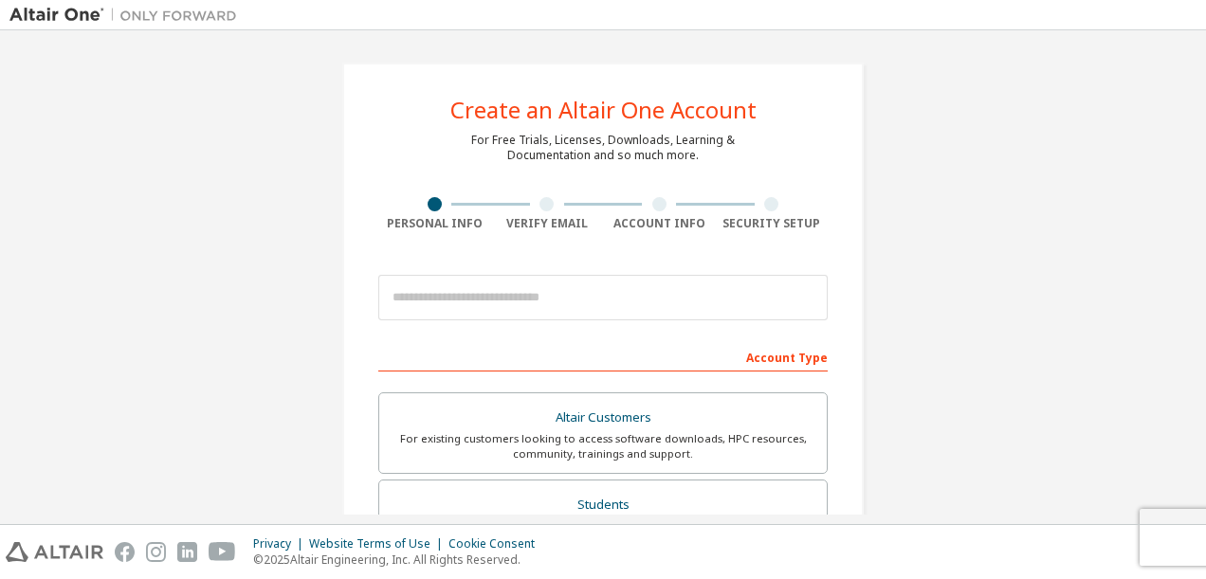  What do you see at coordinates (603, 505) in the screenshot?
I see `div: Students` at bounding box center [603, 505].